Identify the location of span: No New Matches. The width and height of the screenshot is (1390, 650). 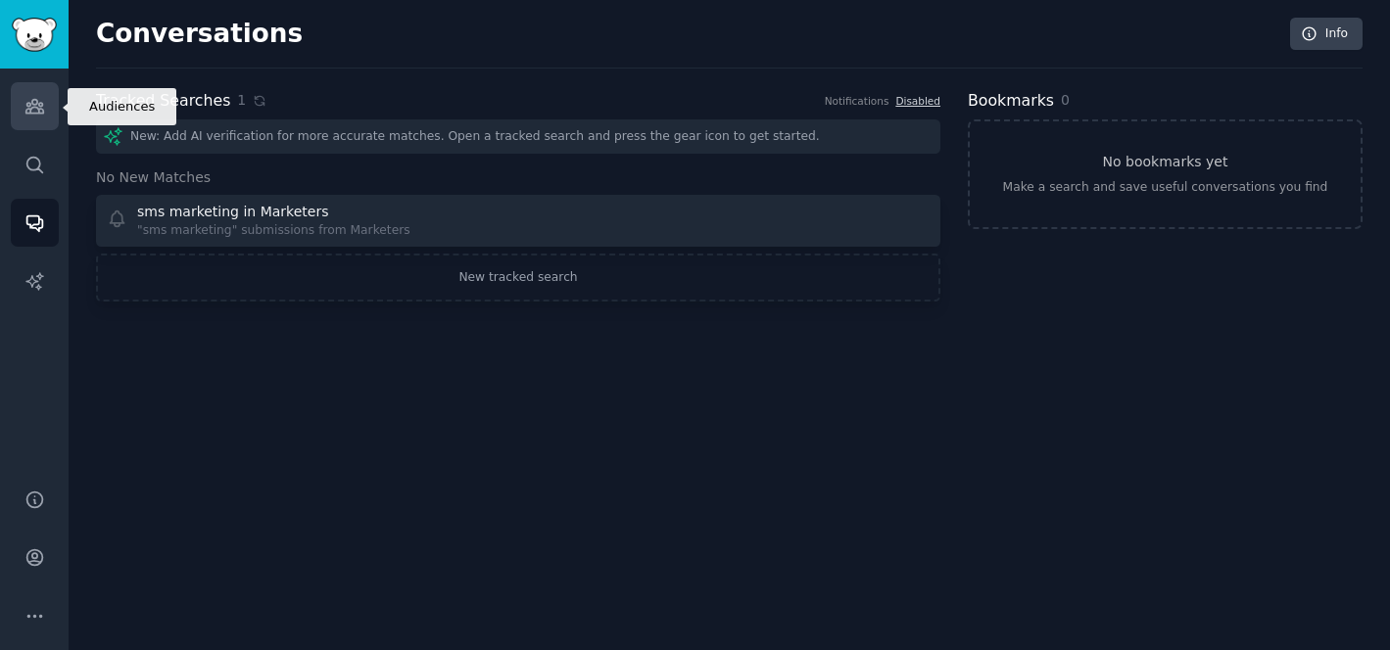
(153, 177).